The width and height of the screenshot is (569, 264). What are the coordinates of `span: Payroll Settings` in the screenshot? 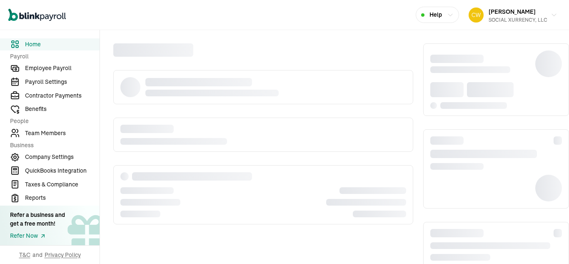 It's located at (62, 82).